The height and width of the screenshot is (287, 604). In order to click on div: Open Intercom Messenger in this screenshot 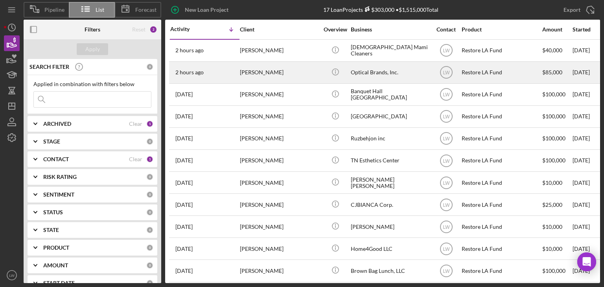, I will do `click(586, 262)`.